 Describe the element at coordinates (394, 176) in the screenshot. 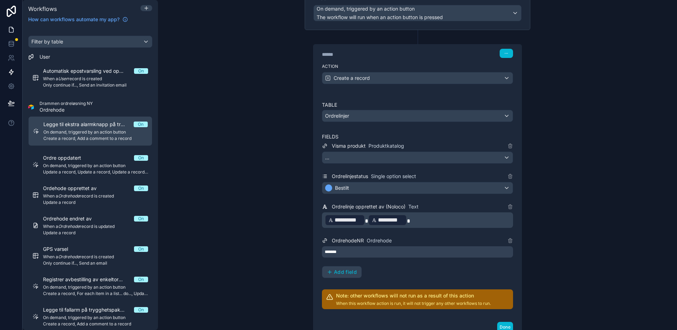

I see `span: Single option select` at that location.